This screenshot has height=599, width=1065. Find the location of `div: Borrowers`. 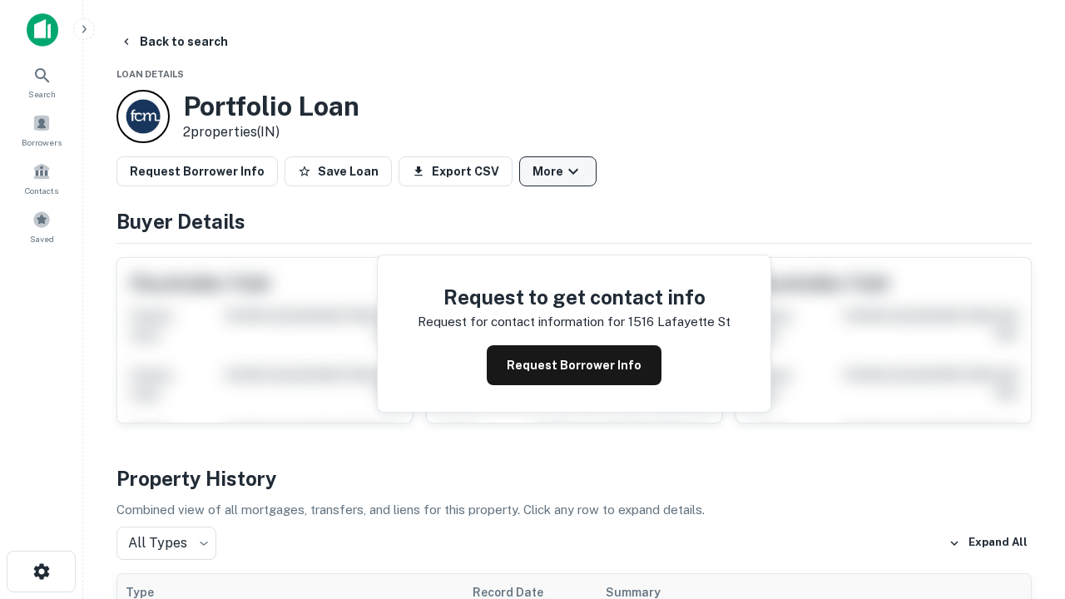

div: Borrowers is located at coordinates (42, 130).